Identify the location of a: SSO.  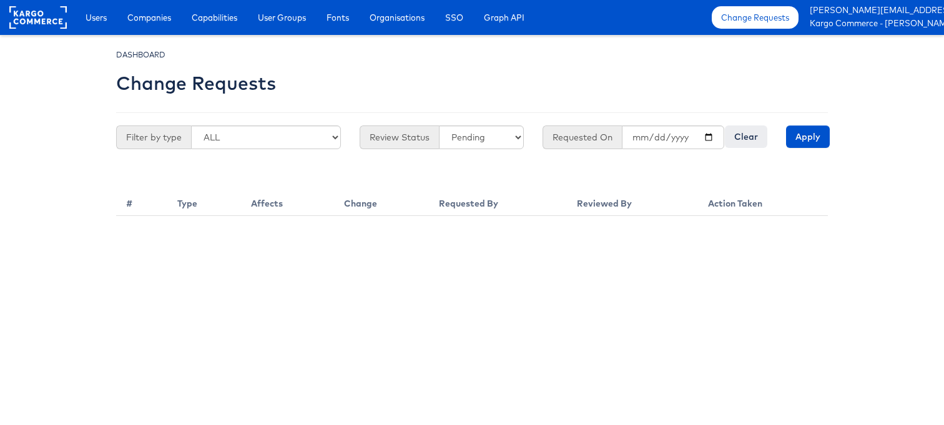
(454, 17).